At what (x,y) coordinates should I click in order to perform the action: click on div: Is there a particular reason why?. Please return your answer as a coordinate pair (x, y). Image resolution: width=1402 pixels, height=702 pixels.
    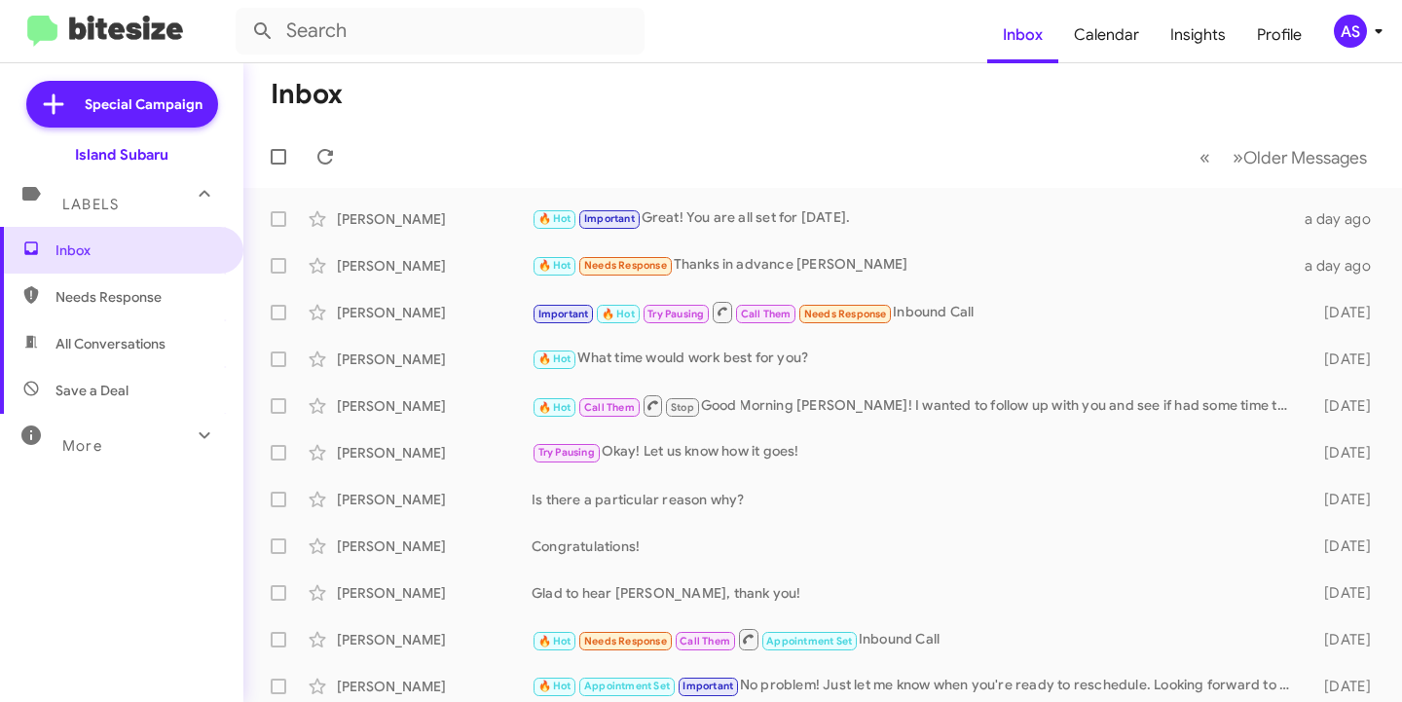
    Looking at the image, I should click on (916, 499).